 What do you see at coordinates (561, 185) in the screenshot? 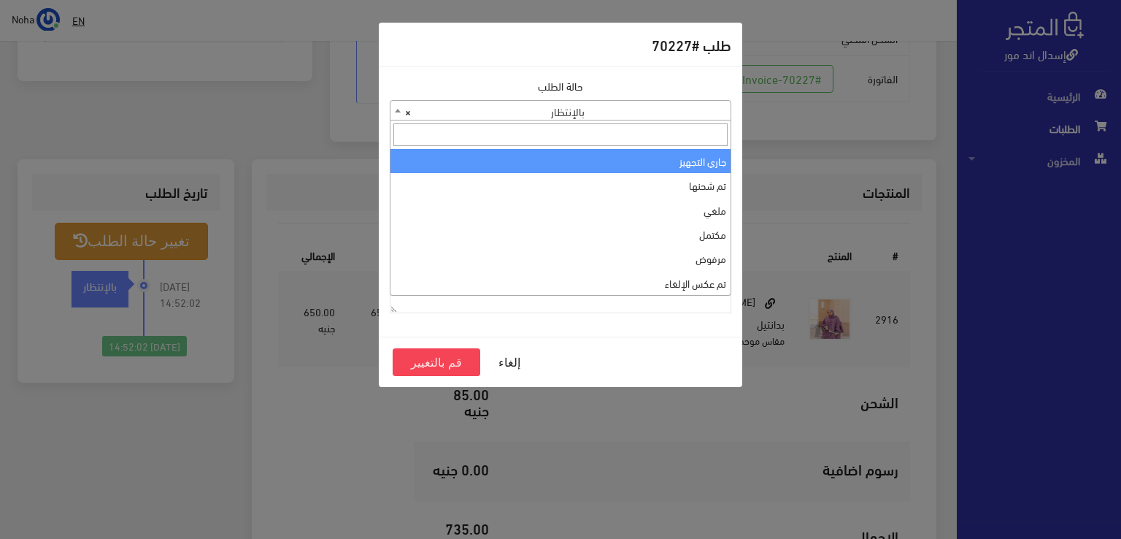
I see `li: تم شحنها` at bounding box center [561, 185].